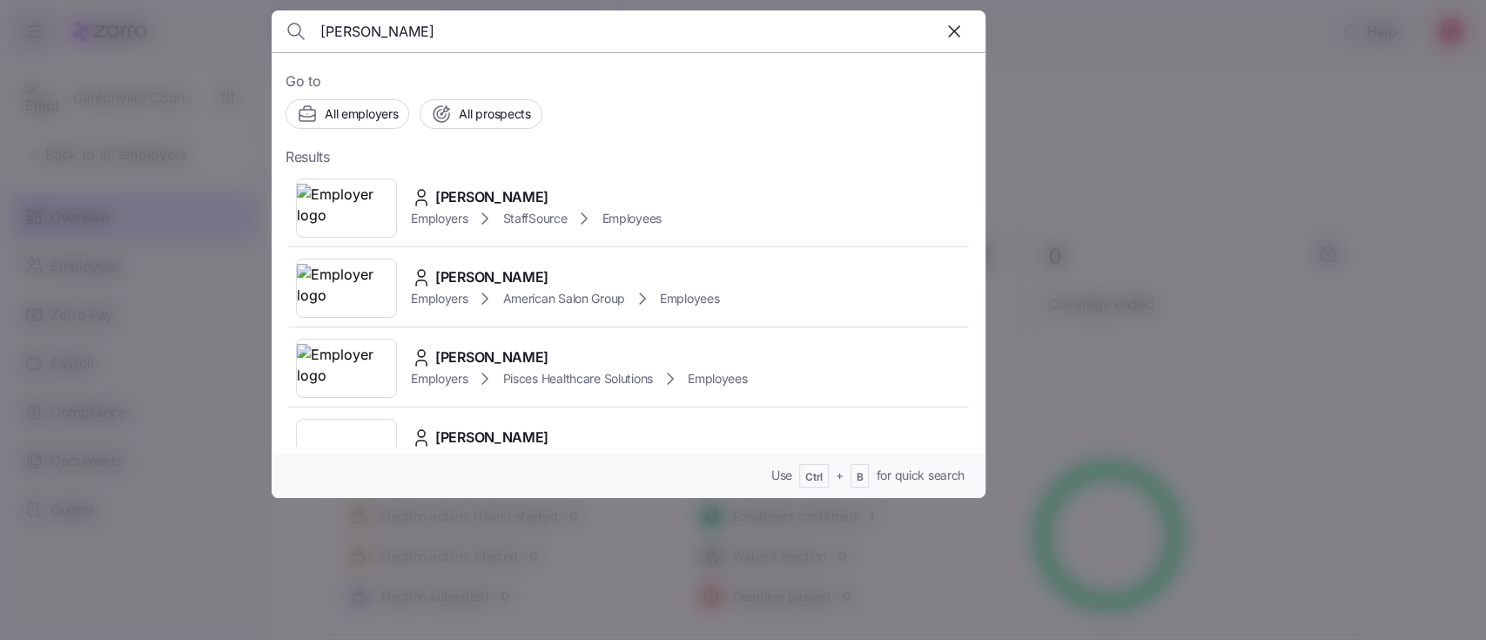 The height and width of the screenshot is (640, 1486). I want to click on span: StaffSource, so click(534, 218).